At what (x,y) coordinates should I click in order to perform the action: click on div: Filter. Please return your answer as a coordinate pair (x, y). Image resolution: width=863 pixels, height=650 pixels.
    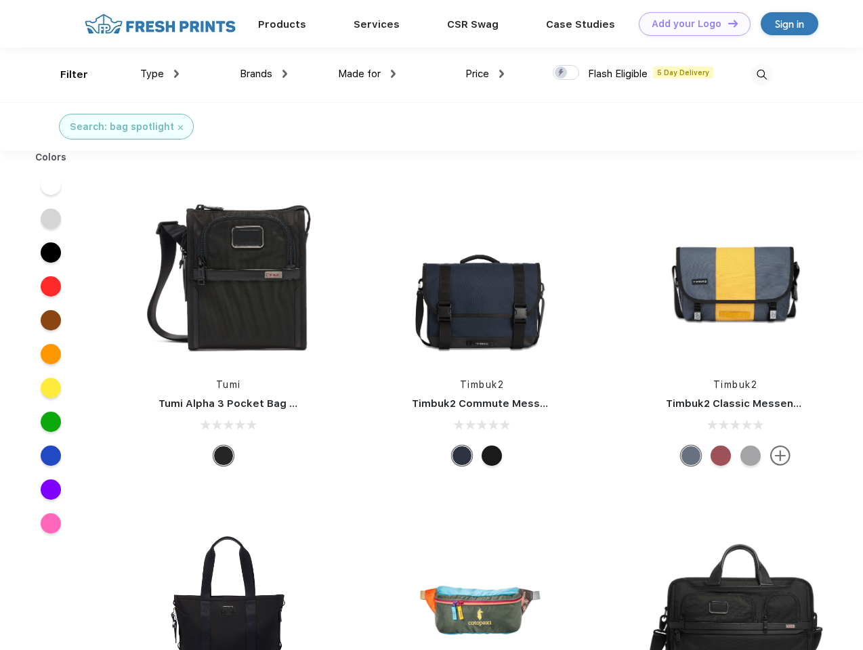
    Looking at the image, I should click on (74, 75).